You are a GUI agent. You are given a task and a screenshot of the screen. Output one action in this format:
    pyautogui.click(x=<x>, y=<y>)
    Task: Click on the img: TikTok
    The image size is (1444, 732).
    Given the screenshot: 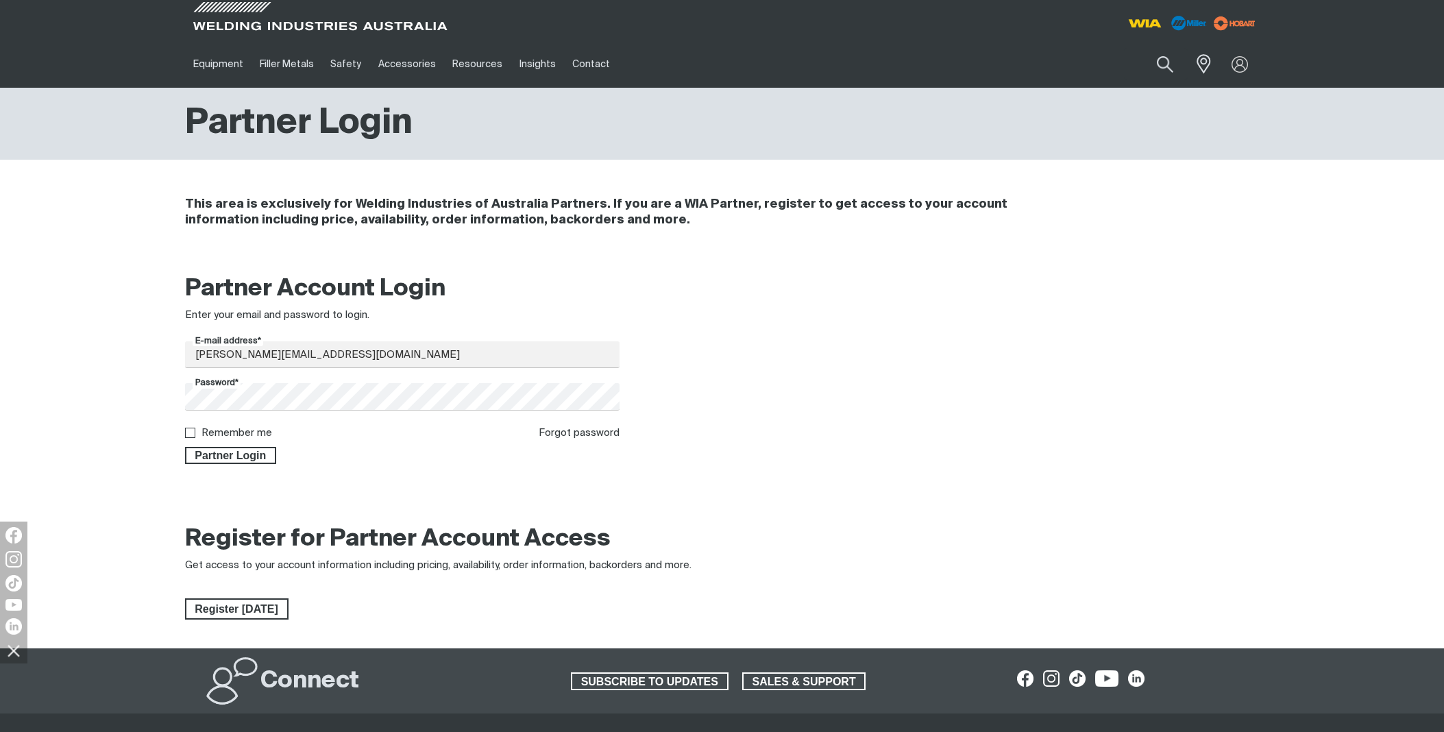 What is the action you would take?
    pyautogui.click(x=14, y=583)
    